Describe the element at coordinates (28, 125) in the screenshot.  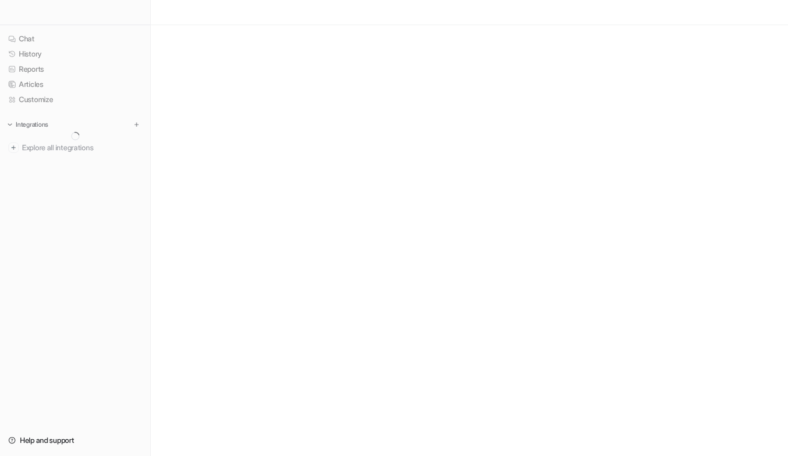
I see `button: Integrations` at that location.